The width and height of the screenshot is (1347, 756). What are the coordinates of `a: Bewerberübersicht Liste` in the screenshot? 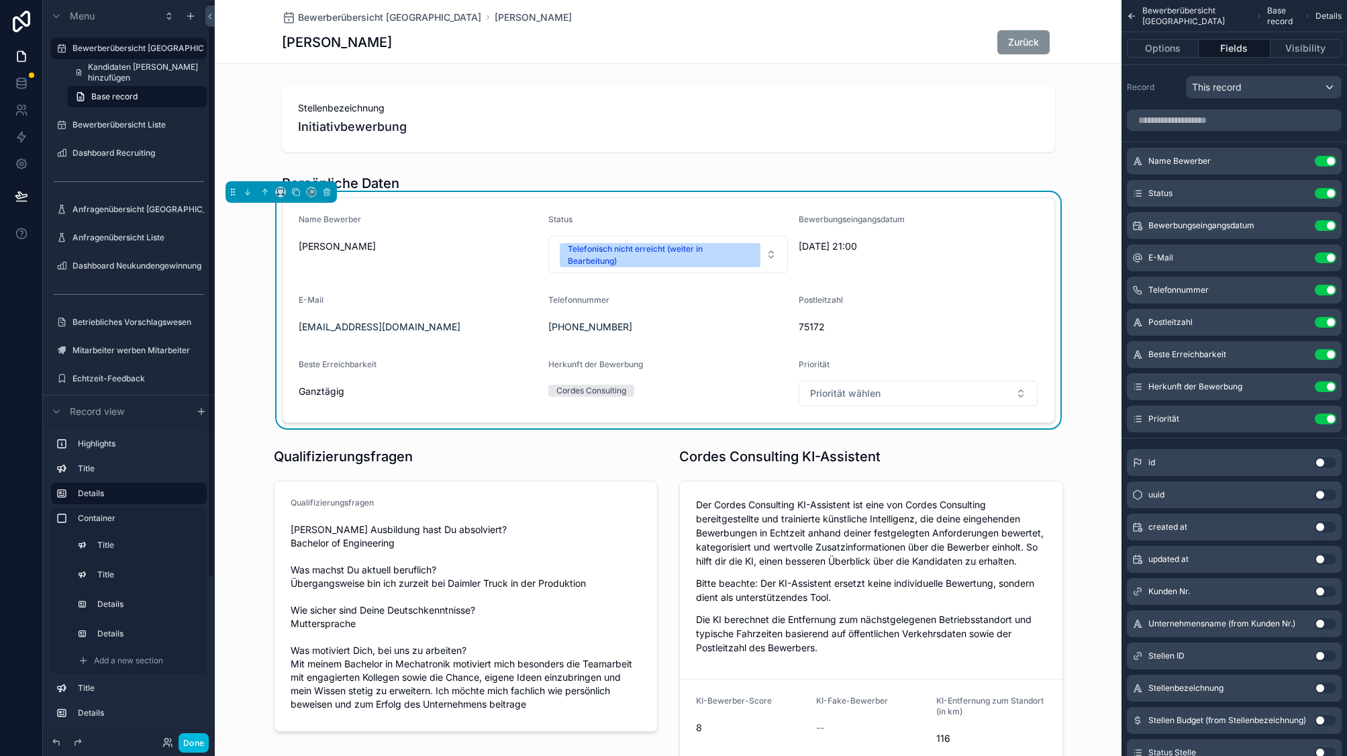 It's located at (136, 125).